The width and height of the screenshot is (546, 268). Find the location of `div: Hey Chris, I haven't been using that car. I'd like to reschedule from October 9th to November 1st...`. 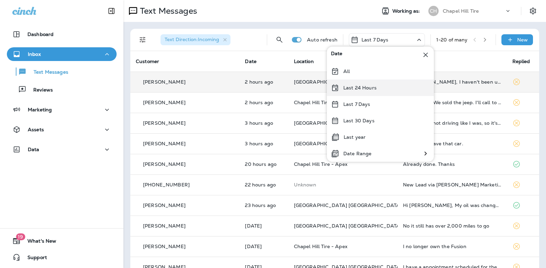

div: Hey Chris, I haven't been using that car. I'd like to reschedule from October 9th to November 1st... is located at coordinates (452, 82).